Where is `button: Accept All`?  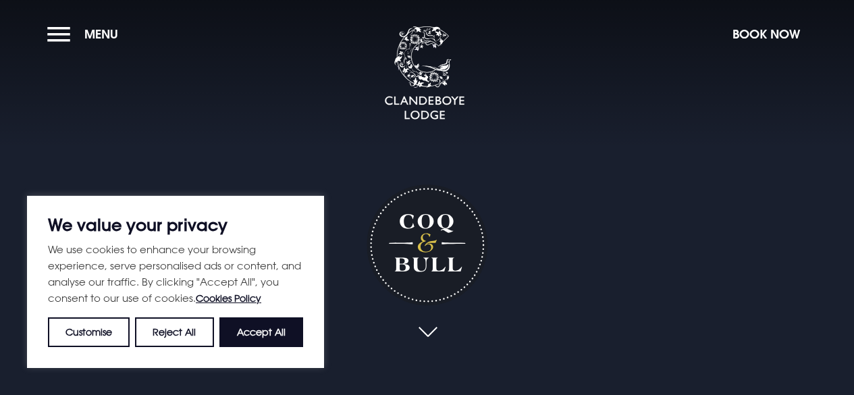 button: Accept All is located at coordinates (261, 332).